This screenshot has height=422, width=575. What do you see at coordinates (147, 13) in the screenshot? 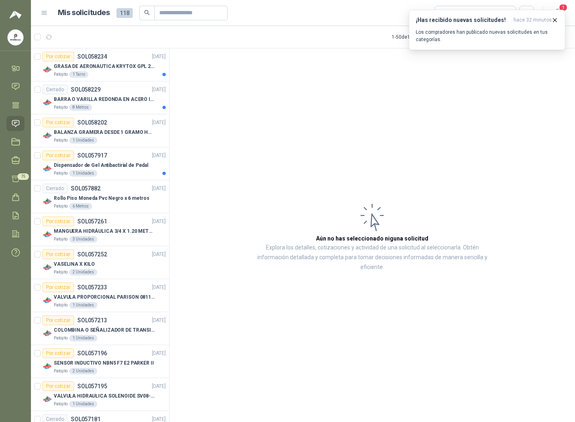
I see `span: search` at bounding box center [147, 13].